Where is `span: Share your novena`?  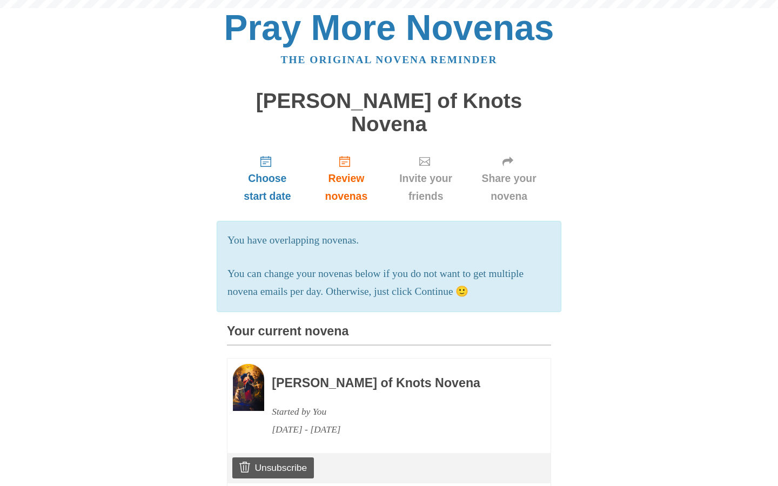
span: Share your novena is located at coordinates (509, 187).